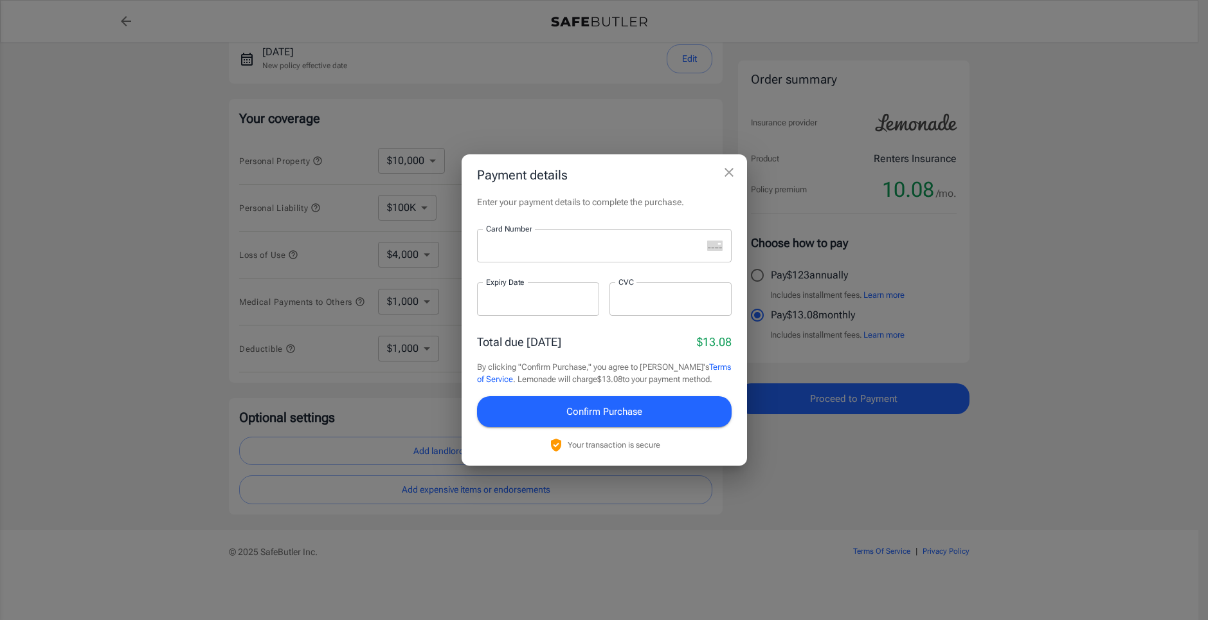 Image resolution: width=1208 pixels, height=620 pixels. What do you see at coordinates (604, 411) in the screenshot?
I see `button: Confirm Purchase` at bounding box center [604, 411].